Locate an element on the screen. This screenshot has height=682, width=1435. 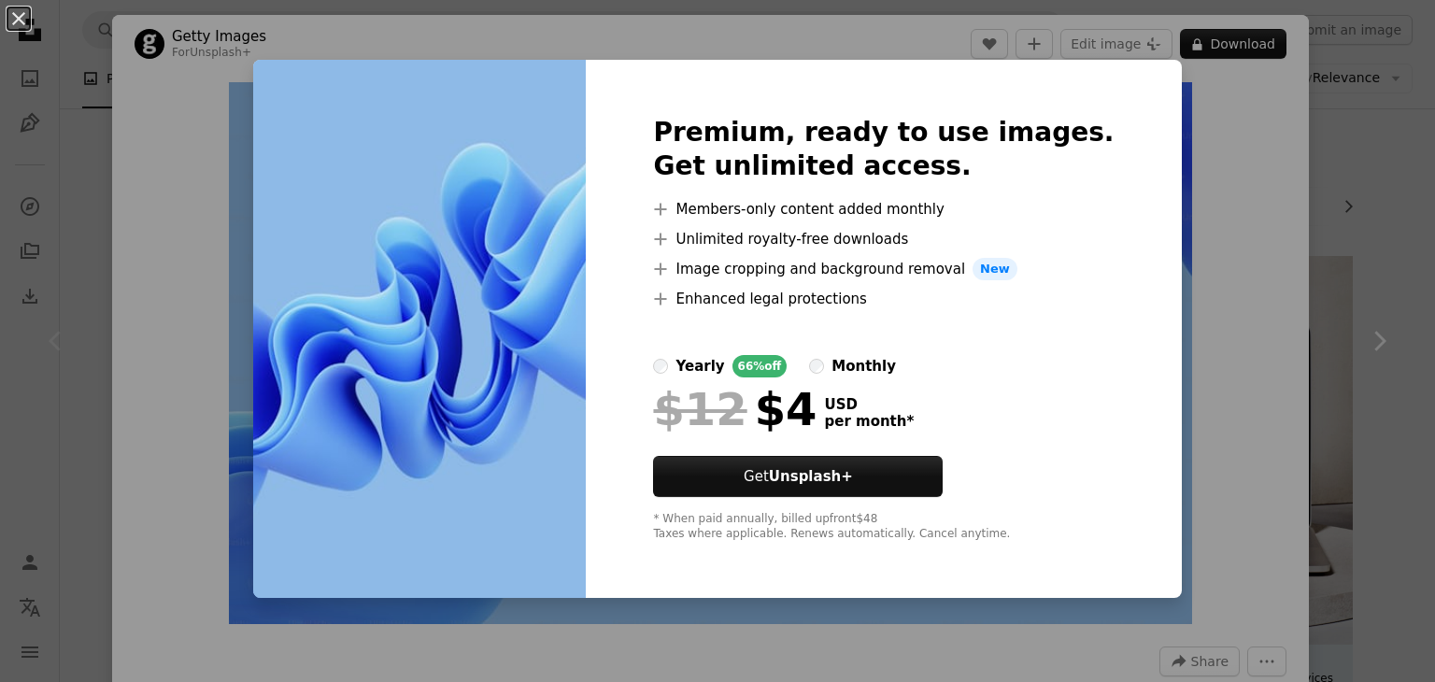
div: * When paid annually, billed upfront $48 Taxes where applicable. Renews automatically. Cancel any... is located at coordinates (883, 527).